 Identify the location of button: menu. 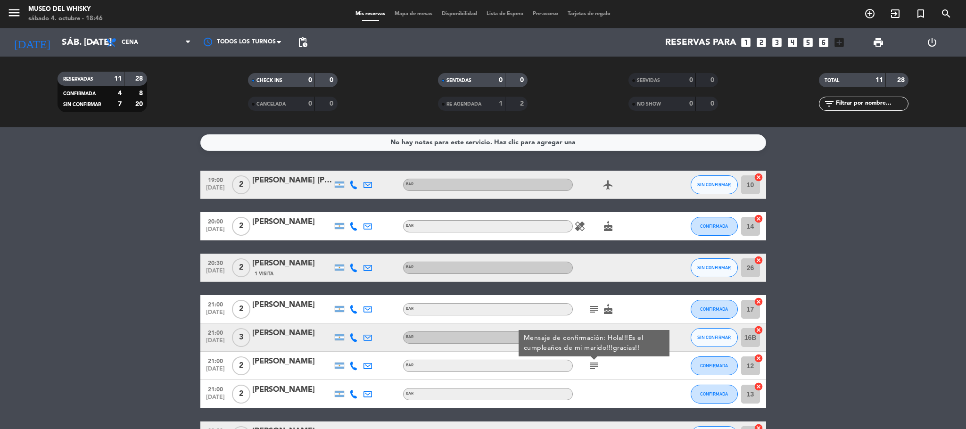
(14, 14).